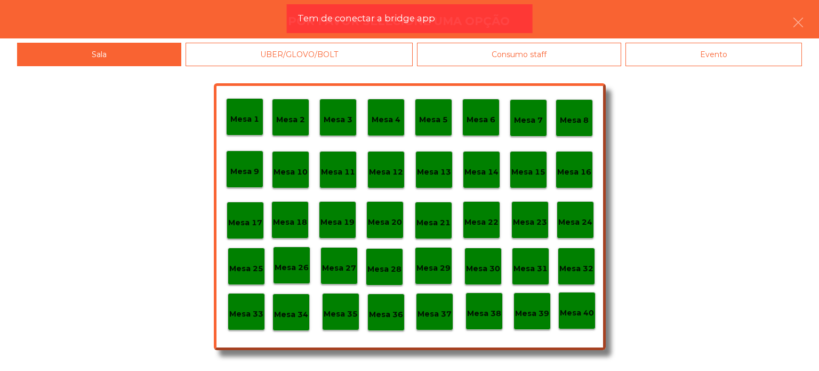  Describe the element at coordinates (574, 172) in the screenshot. I see `p: Mesa 16` at that location.